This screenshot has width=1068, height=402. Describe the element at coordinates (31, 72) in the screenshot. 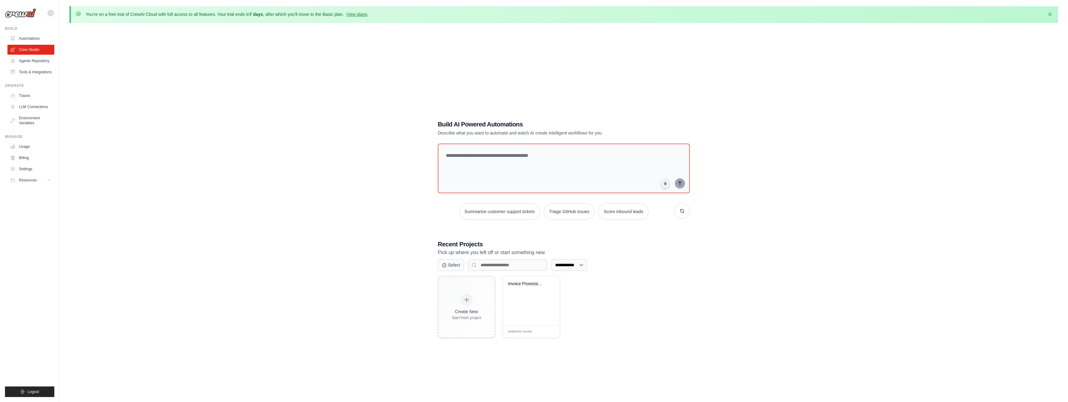

I see `a: Tools & Integrations` at that location.